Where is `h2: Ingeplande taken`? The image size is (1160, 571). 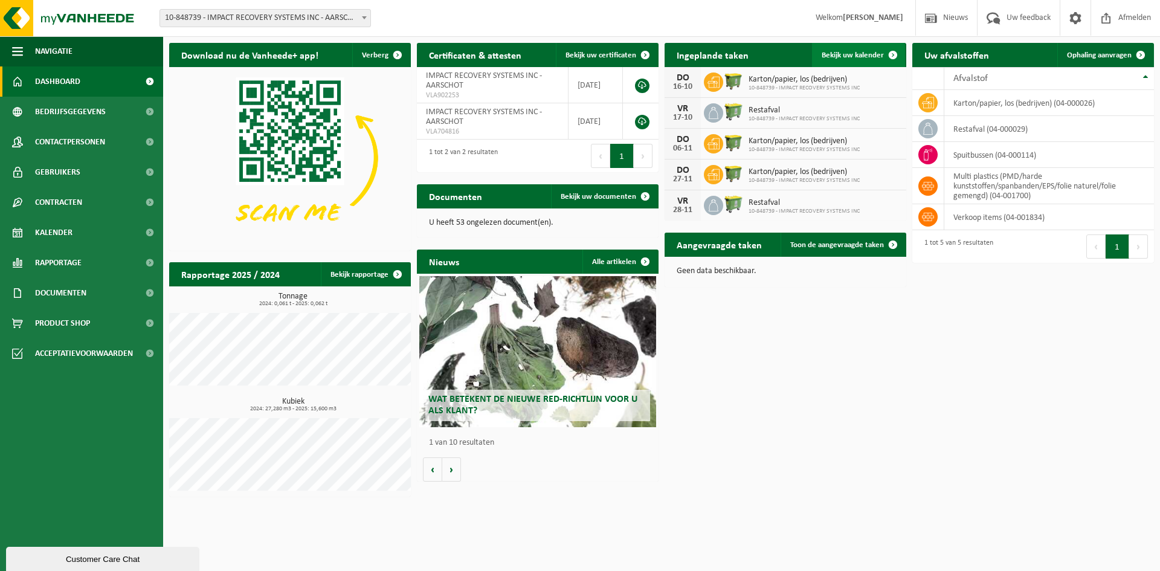 h2: Ingeplande taken is located at coordinates (712, 54).